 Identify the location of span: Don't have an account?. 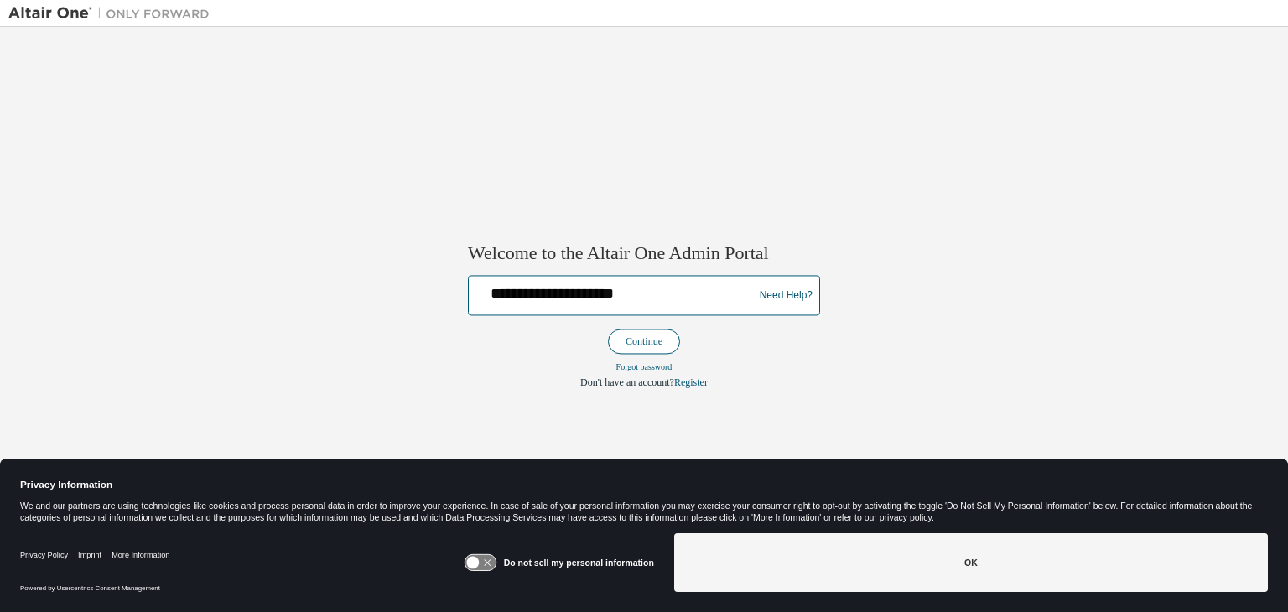
(627, 383).